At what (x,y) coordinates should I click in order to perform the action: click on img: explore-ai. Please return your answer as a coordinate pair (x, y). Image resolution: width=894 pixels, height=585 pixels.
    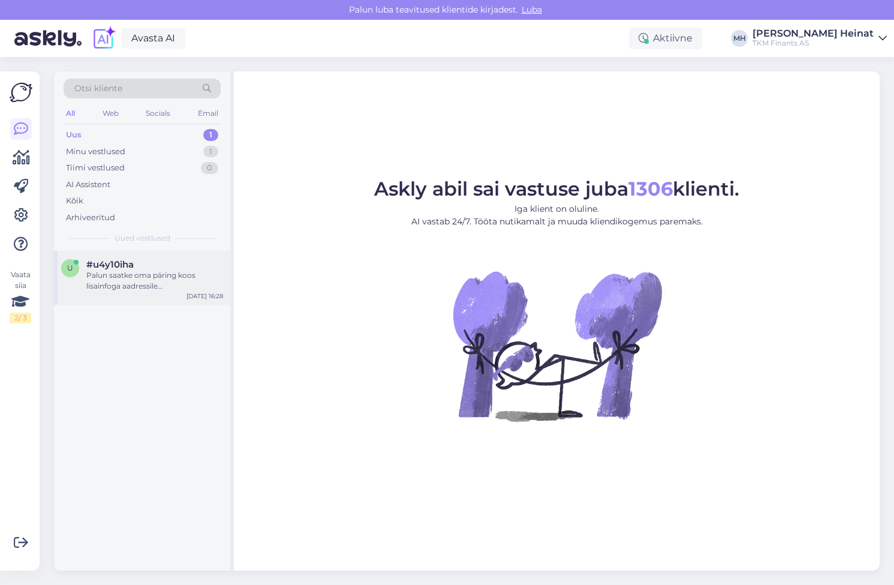
    Looking at the image, I should click on (104, 38).